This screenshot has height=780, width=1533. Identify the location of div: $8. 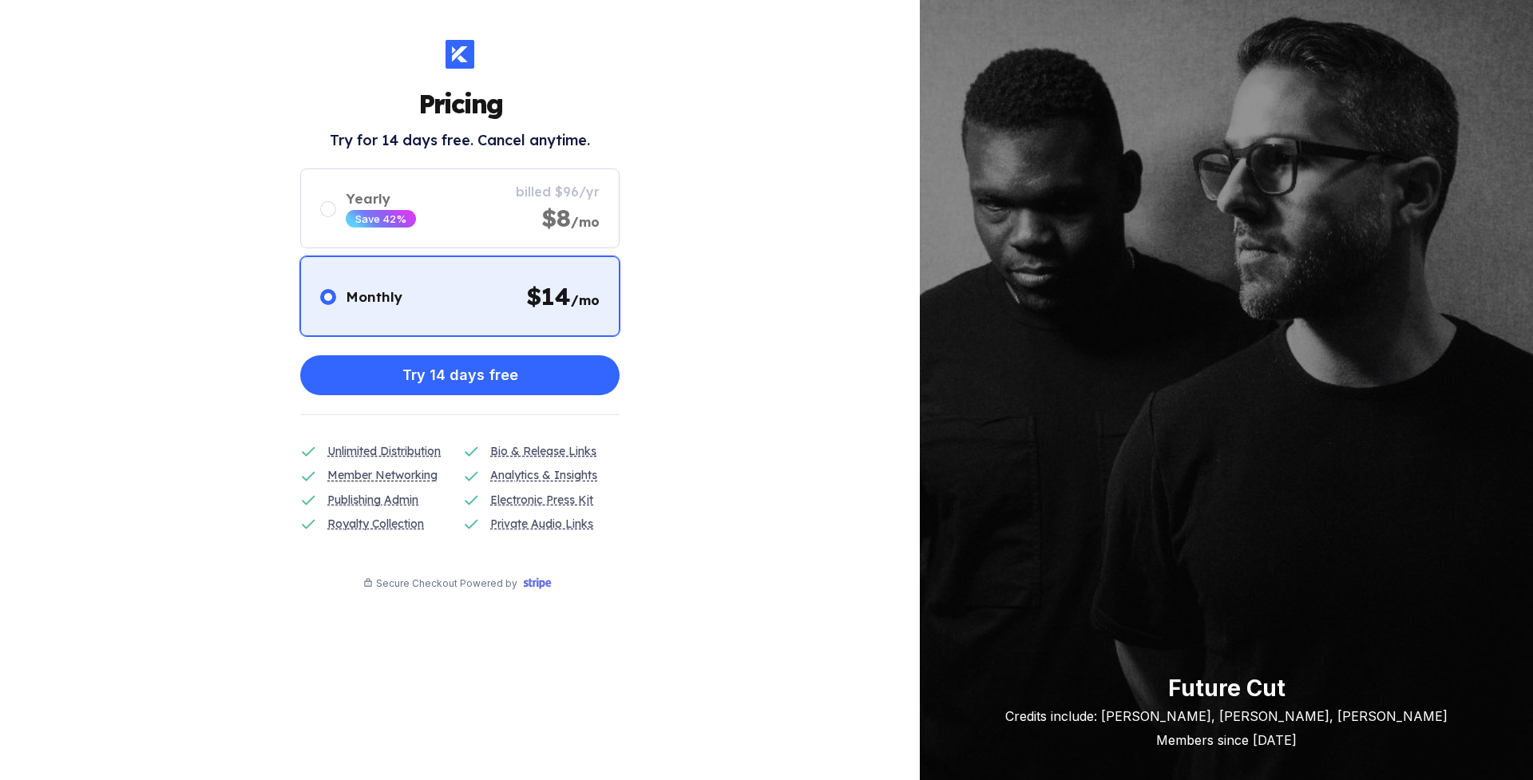
(570, 218).